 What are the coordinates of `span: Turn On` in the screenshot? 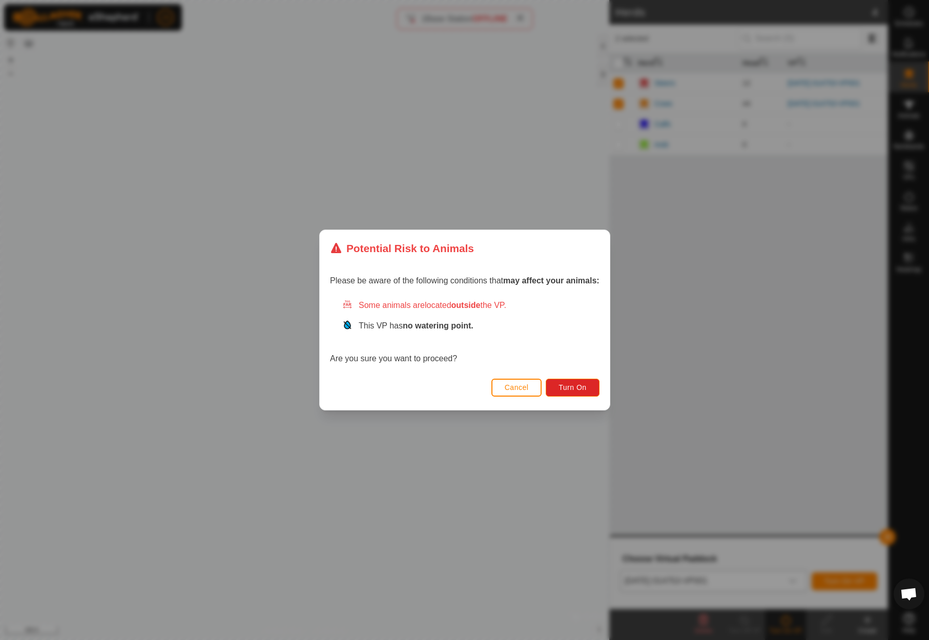 It's located at (573, 388).